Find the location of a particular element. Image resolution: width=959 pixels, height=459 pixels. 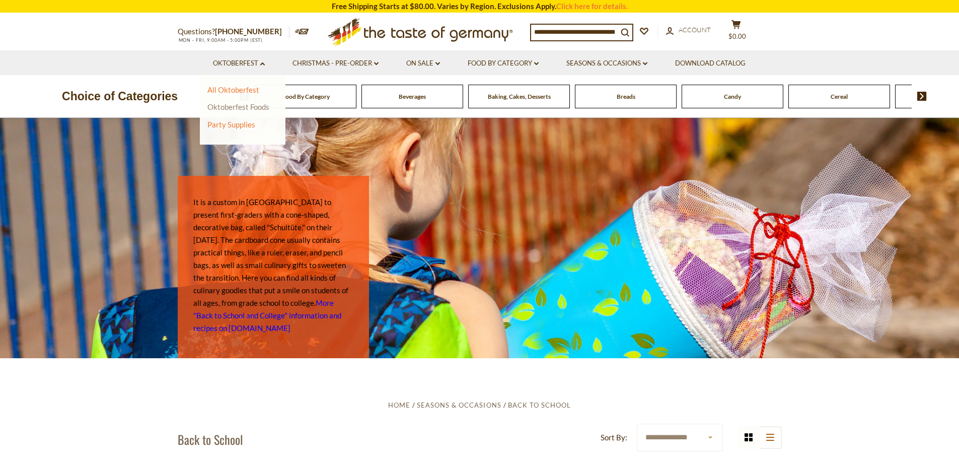

h1: Back to School is located at coordinates (210, 439).